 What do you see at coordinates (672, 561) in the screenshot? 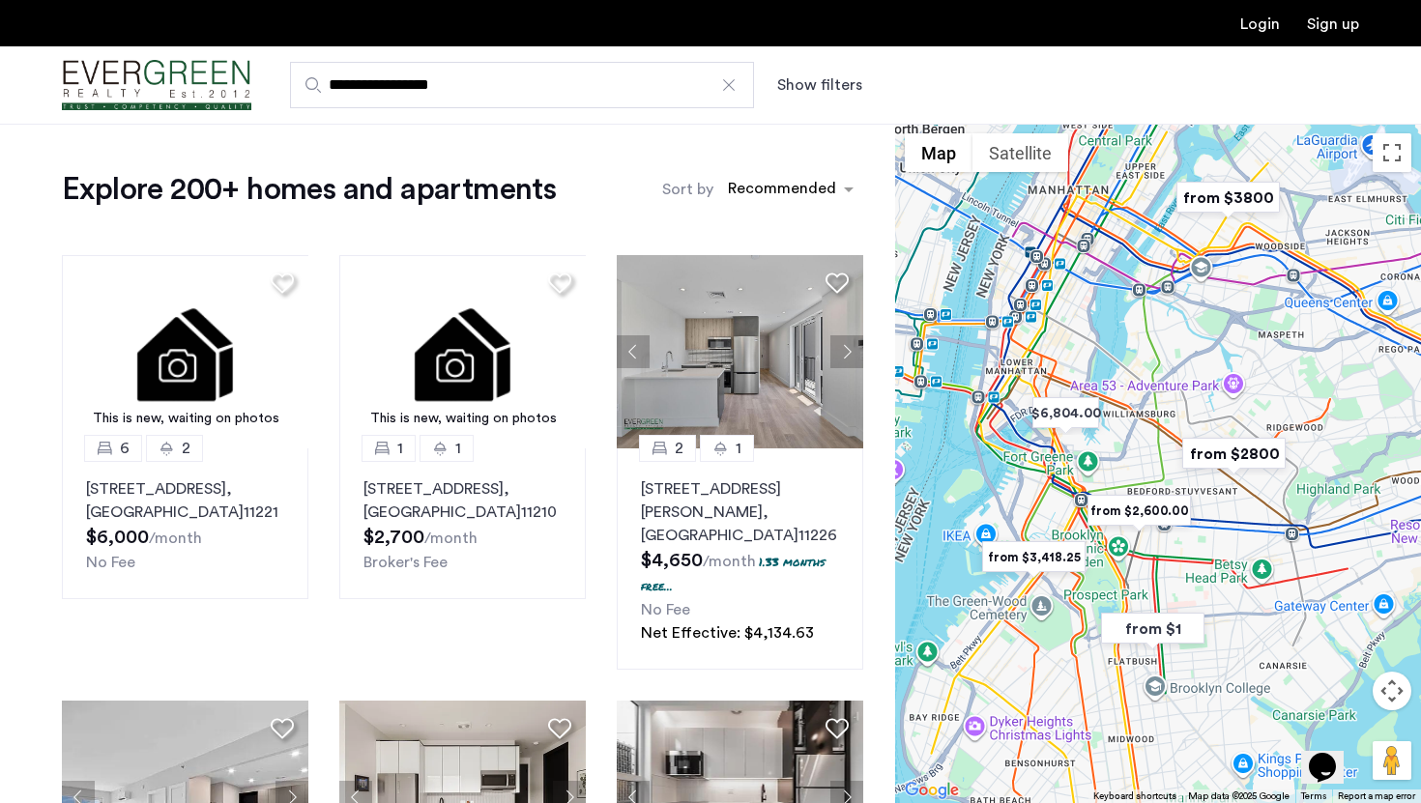
I see `span: $4,650` at bounding box center [672, 561].